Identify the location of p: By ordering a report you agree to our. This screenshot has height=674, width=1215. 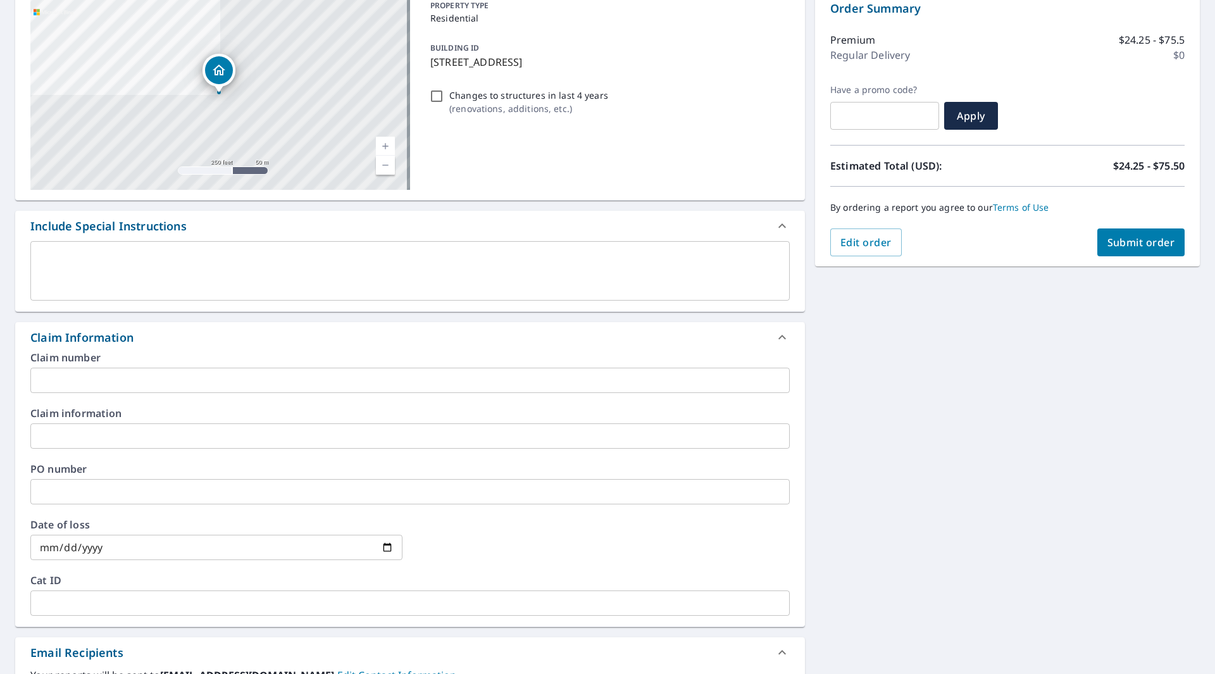
(1007, 208).